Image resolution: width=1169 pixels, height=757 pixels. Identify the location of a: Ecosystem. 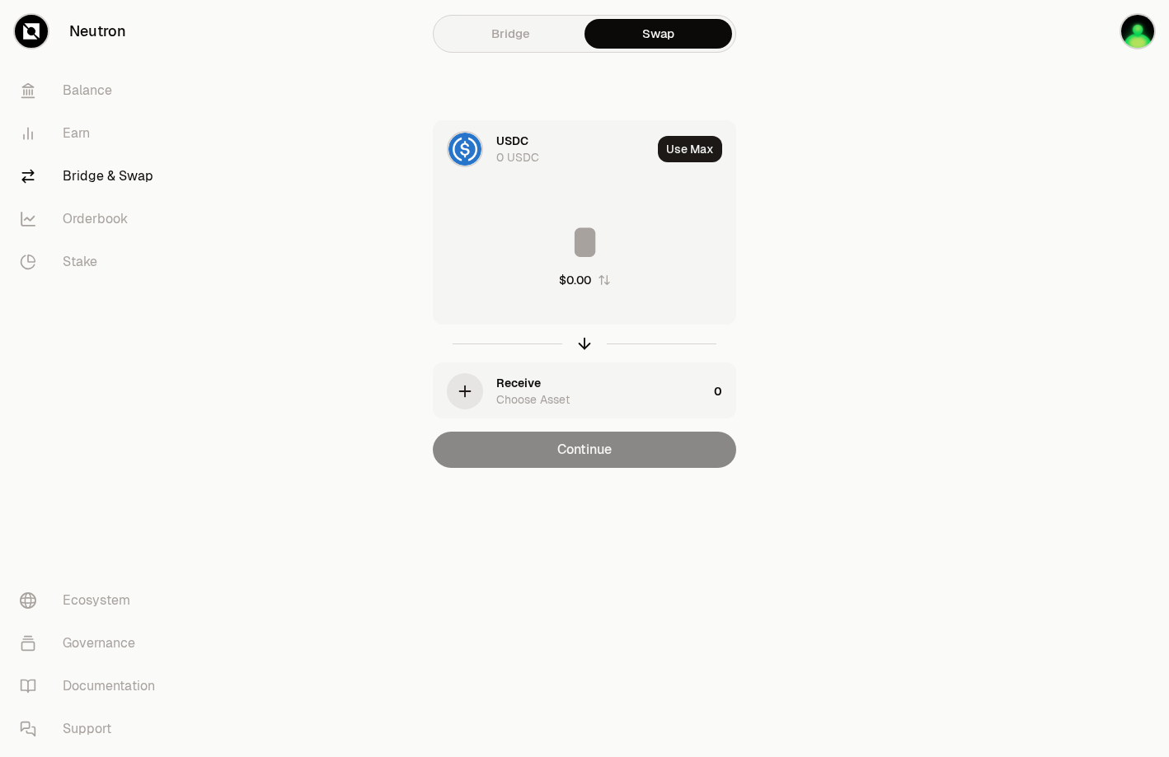
(92, 601).